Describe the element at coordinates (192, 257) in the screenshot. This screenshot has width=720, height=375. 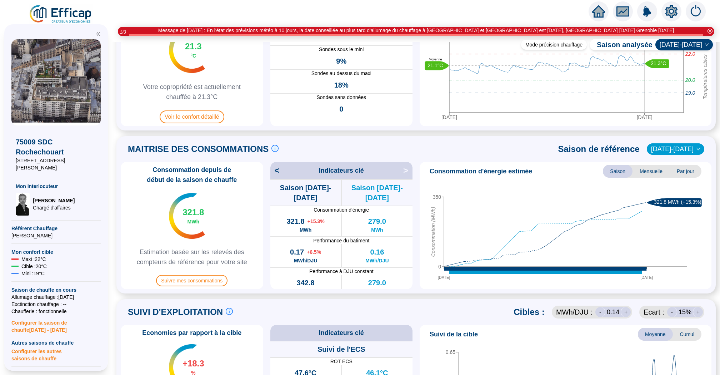
I see `span: Estimation basée sur les relevés des compteurs de référence pour votre site` at that location.